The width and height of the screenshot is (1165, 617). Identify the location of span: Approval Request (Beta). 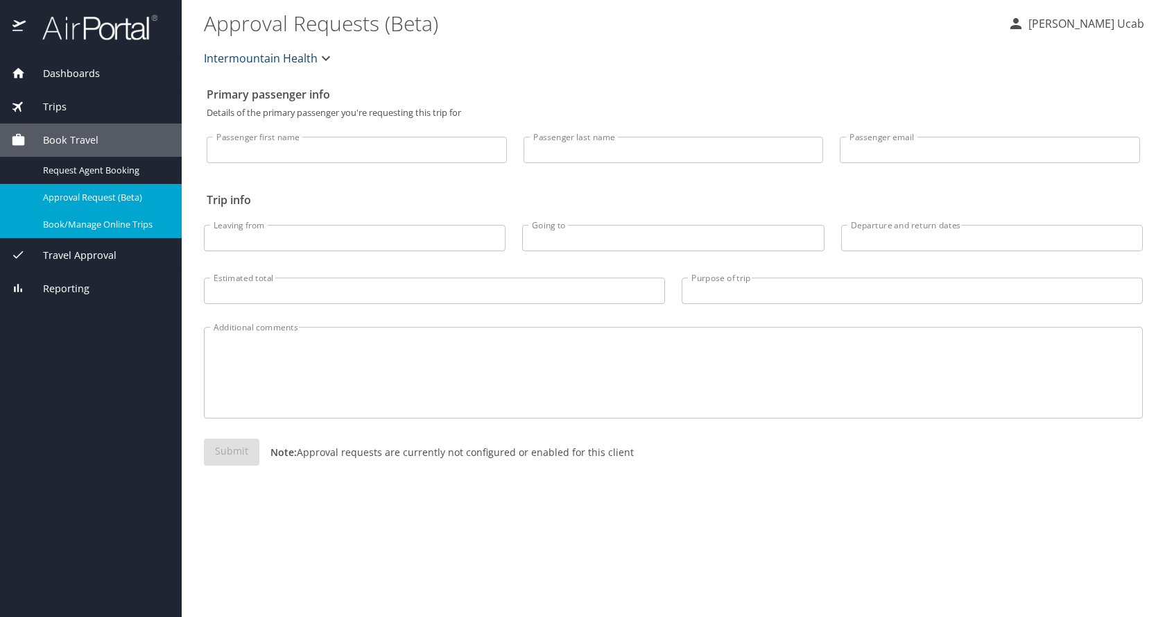
(104, 197).